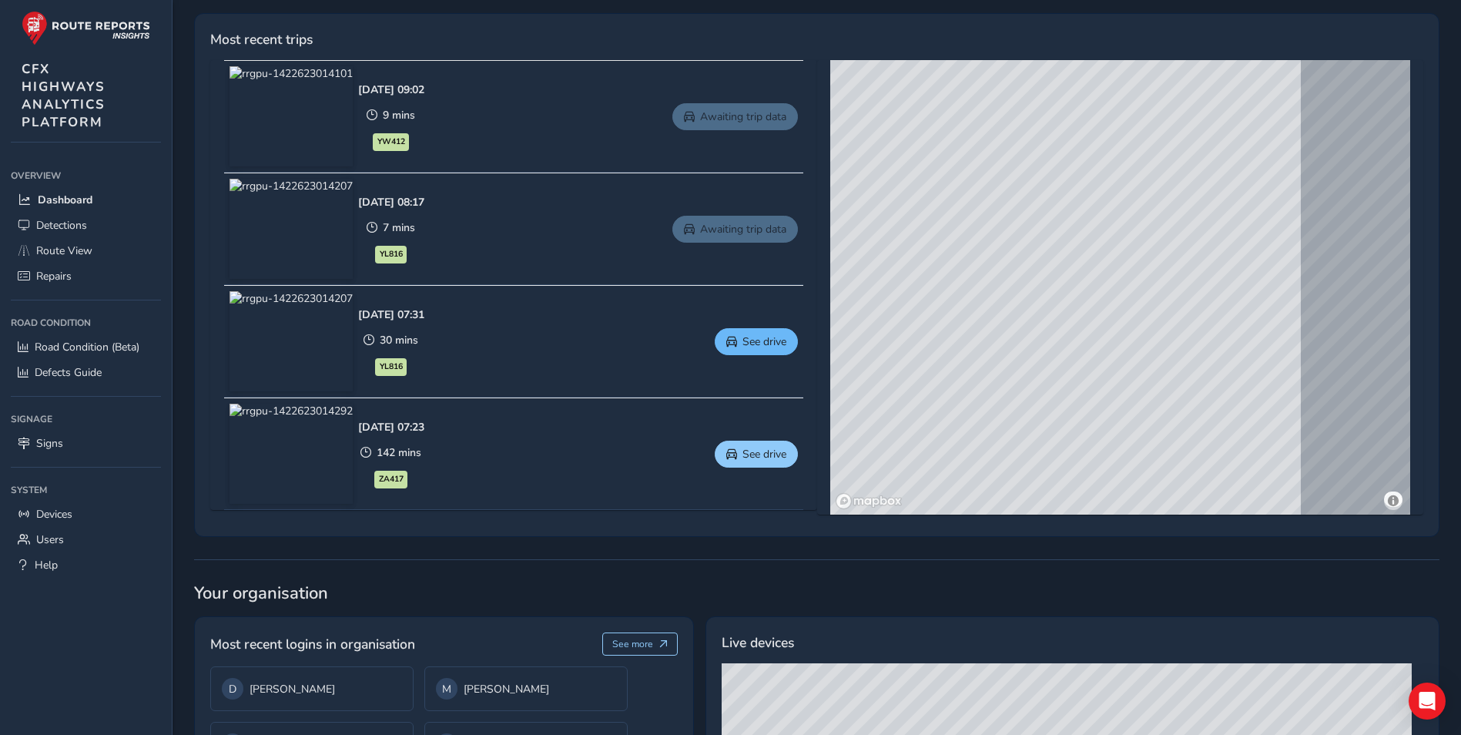 This screenshot has width=1461, height=735. I want to click on span: See more, so click(632, 644).